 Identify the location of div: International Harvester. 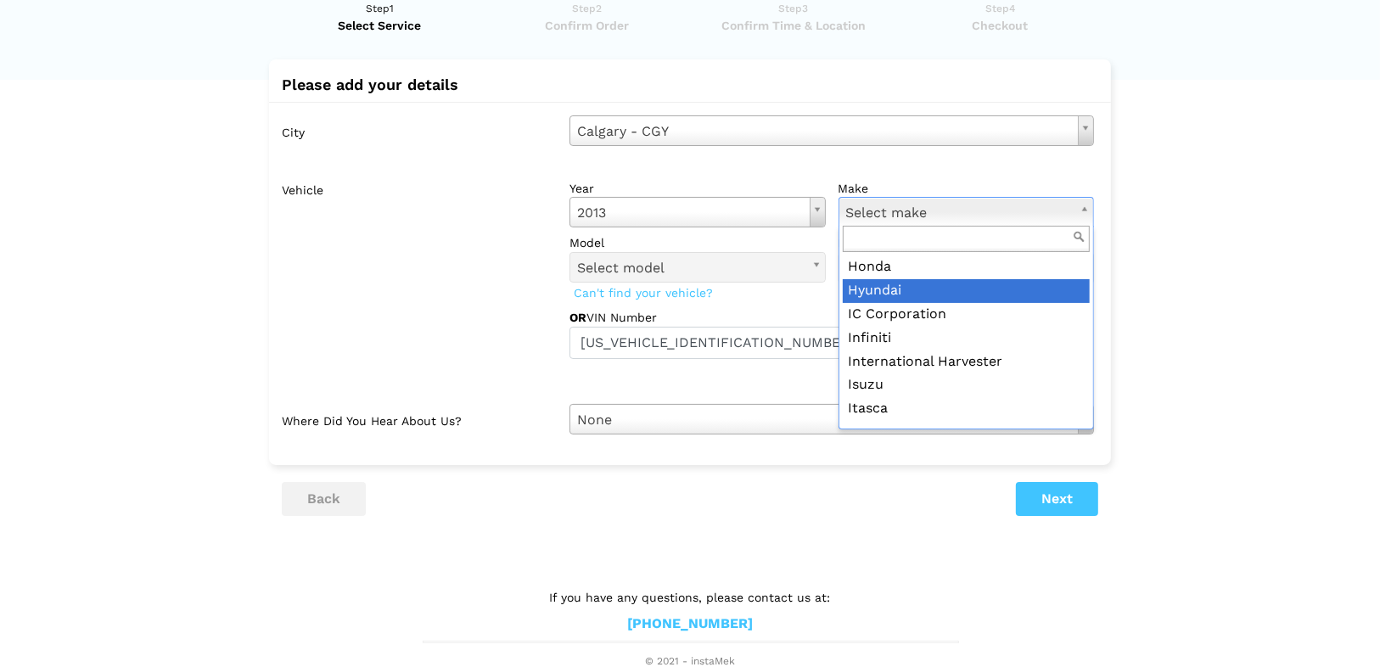
(966, 362).